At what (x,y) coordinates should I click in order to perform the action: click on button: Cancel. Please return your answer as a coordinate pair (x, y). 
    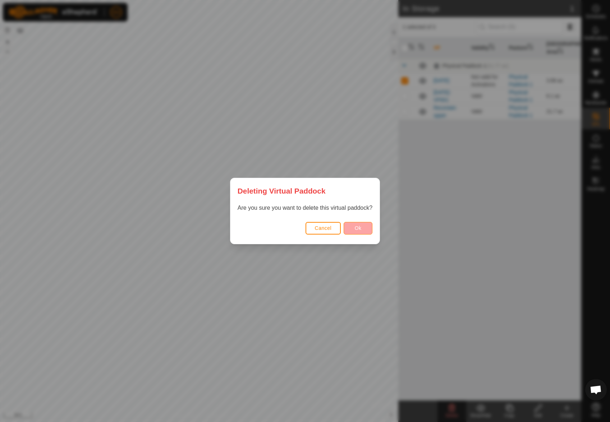
    Looking at the image, I should click on (323, 228).